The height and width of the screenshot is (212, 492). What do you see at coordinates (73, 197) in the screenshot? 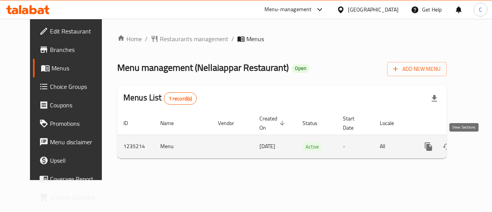
I see `a: Grocery Checklist` at bounding box center [73, 197].